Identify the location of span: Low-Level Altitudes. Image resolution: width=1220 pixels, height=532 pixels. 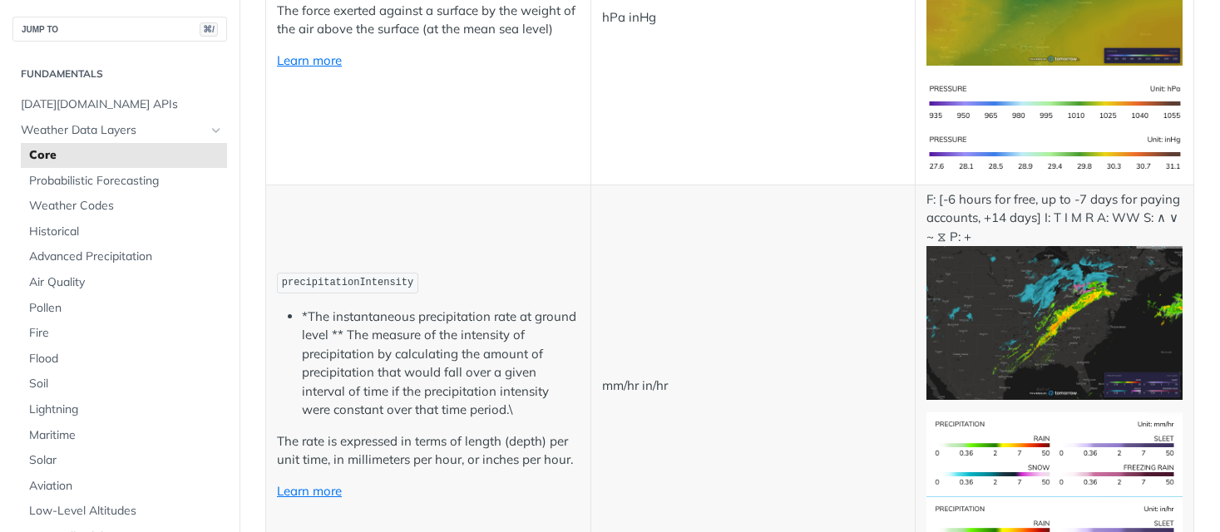
(126, 512).